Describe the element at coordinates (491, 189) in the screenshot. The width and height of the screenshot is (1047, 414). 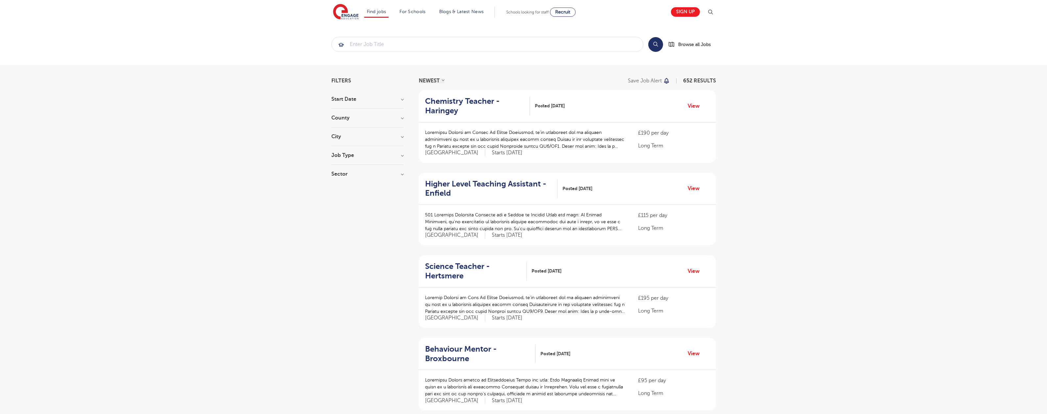
I see `a: Higher Level Teaching Assistant - Enfield` at that location.